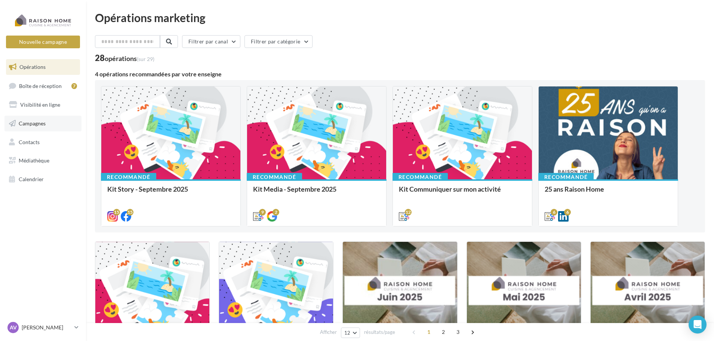  Describe the element at coordinates (40, 104) in the screenshot. I see `span: Visibilité en ligne` at that location.